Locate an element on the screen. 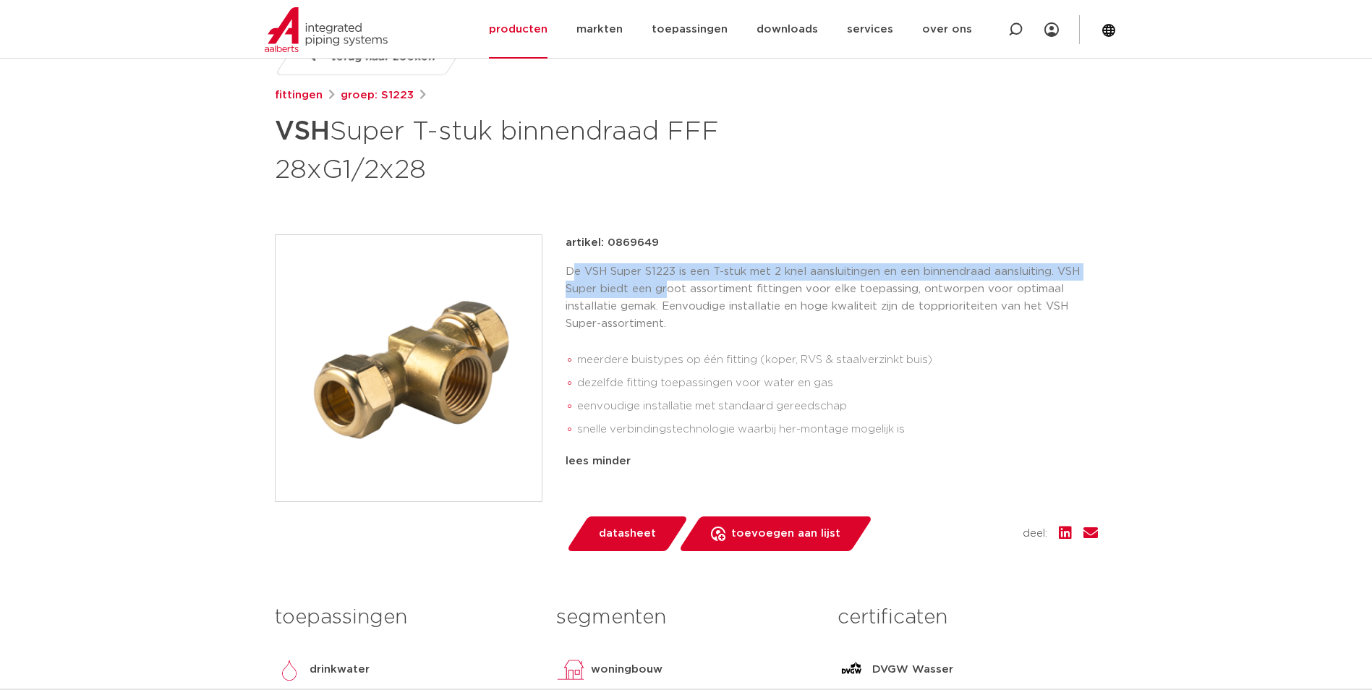 This screenshot has height=690, width=1372. span: deel: is located at coordinates (1035, 534).